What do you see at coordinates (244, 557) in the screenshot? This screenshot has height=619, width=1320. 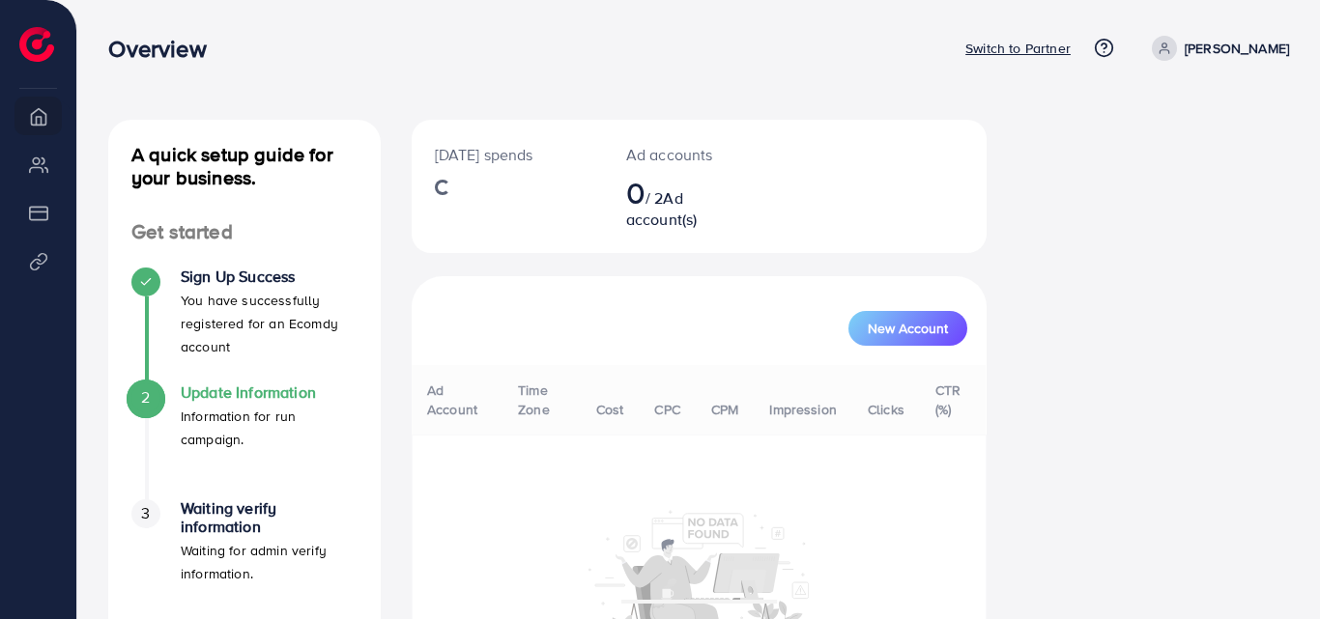 I see `li: Waiting verify information` at bounding box center [244, 557].